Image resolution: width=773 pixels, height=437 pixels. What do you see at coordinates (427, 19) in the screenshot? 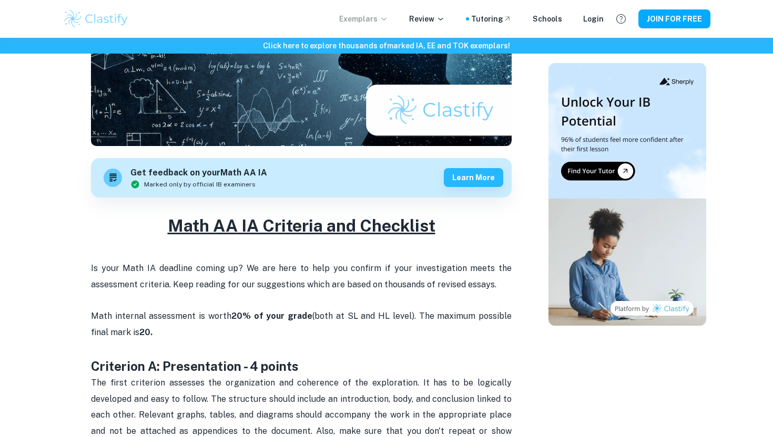
I see `p: Review` at bounding box center [427, 19].